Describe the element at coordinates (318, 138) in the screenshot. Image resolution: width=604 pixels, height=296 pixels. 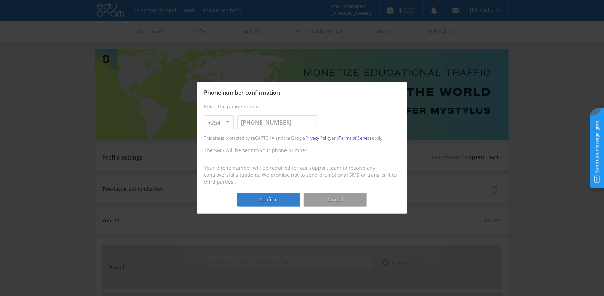
I see `a: Privacy Policy` at that location.